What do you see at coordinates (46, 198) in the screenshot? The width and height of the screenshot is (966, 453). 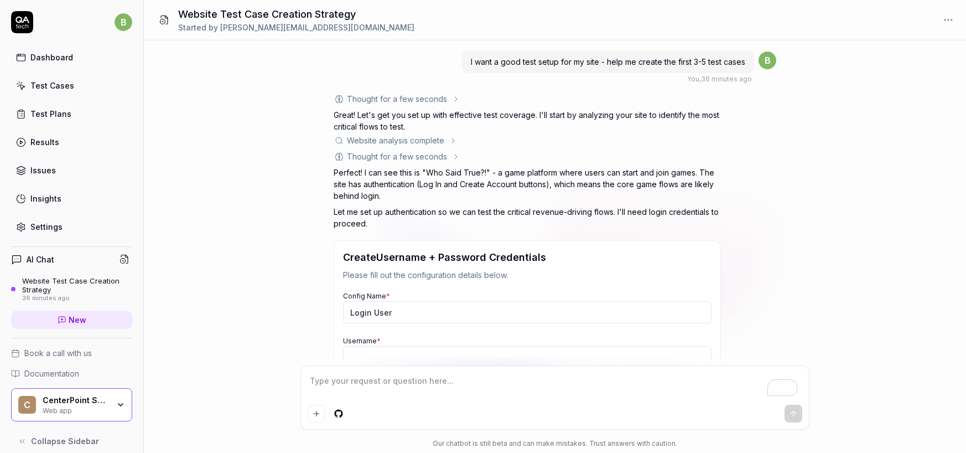 I see `div: Insights` at bounding box center [46, 198].